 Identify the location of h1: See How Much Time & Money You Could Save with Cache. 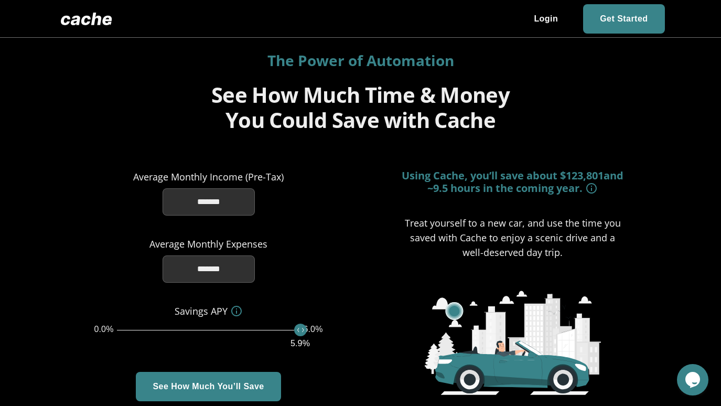
(360, 107).